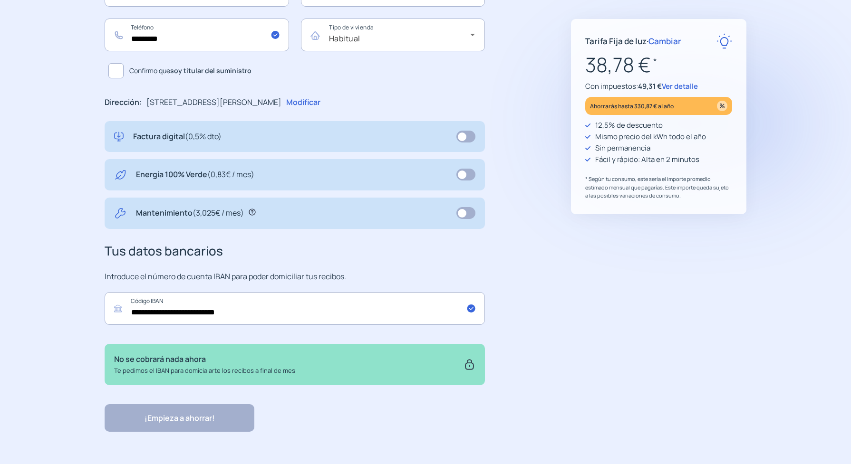 This screenshot has height=464, width=851. I want to click on img: secure.svg, so click(469, 365).